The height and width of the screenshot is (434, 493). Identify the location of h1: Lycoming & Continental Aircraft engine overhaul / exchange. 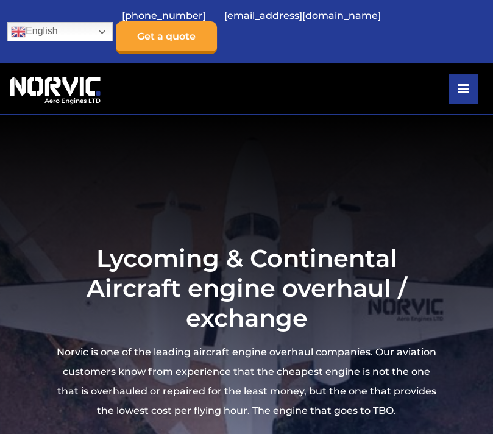
(247, 287).